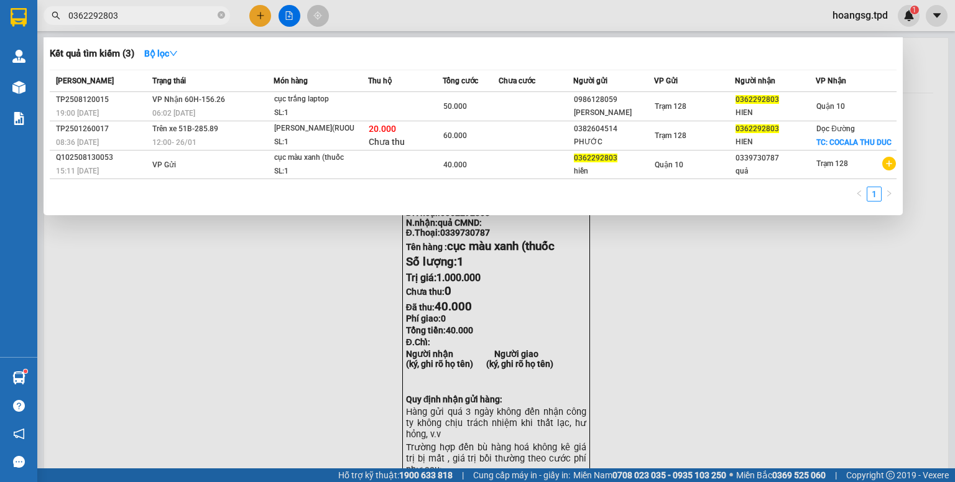 The width and height of the screenshot is (955, 482). I want to click on span: down, so click(173, 53).